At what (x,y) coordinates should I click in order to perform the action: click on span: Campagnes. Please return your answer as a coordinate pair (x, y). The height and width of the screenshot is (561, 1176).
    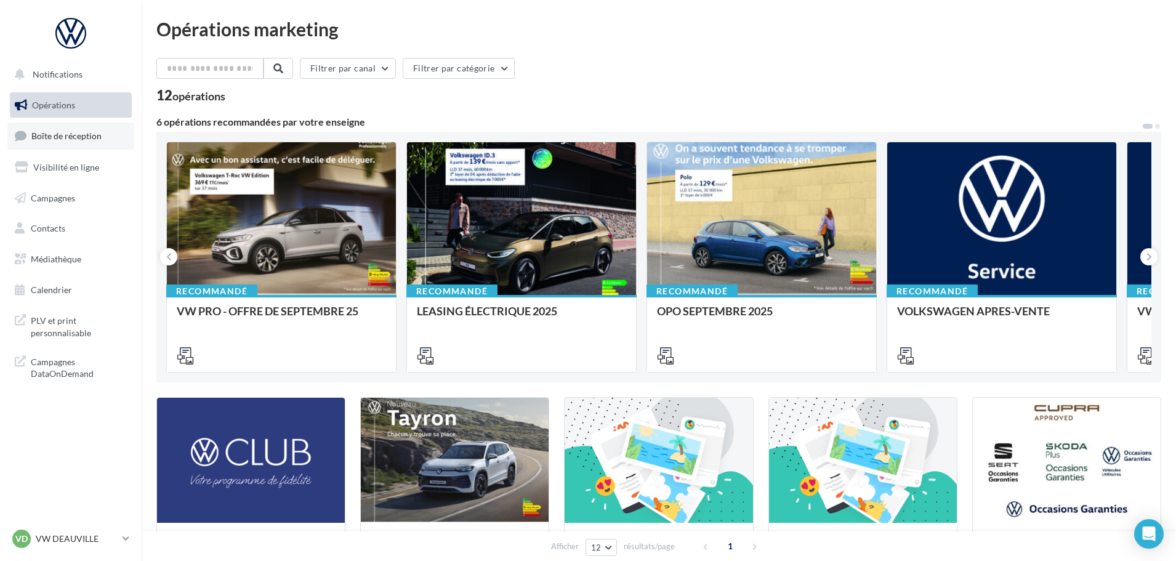
    Looking at the image, I should click on (53, 197).